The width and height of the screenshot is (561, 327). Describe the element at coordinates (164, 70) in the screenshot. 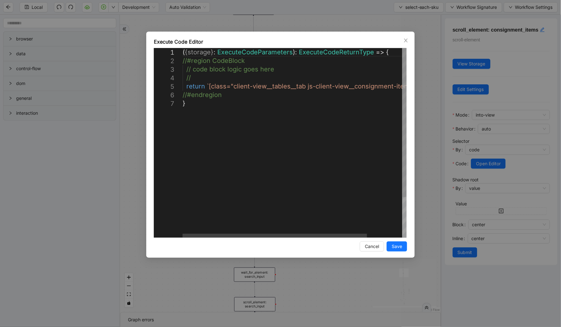

I see `div: 3` at that location.